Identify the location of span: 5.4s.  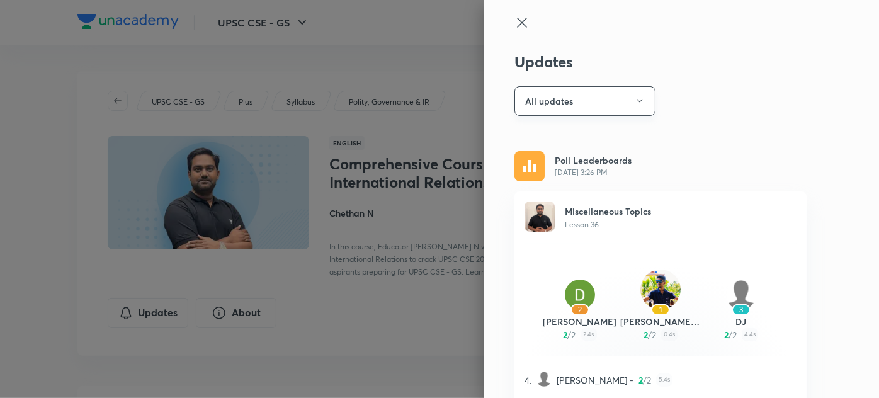
(664, 380).